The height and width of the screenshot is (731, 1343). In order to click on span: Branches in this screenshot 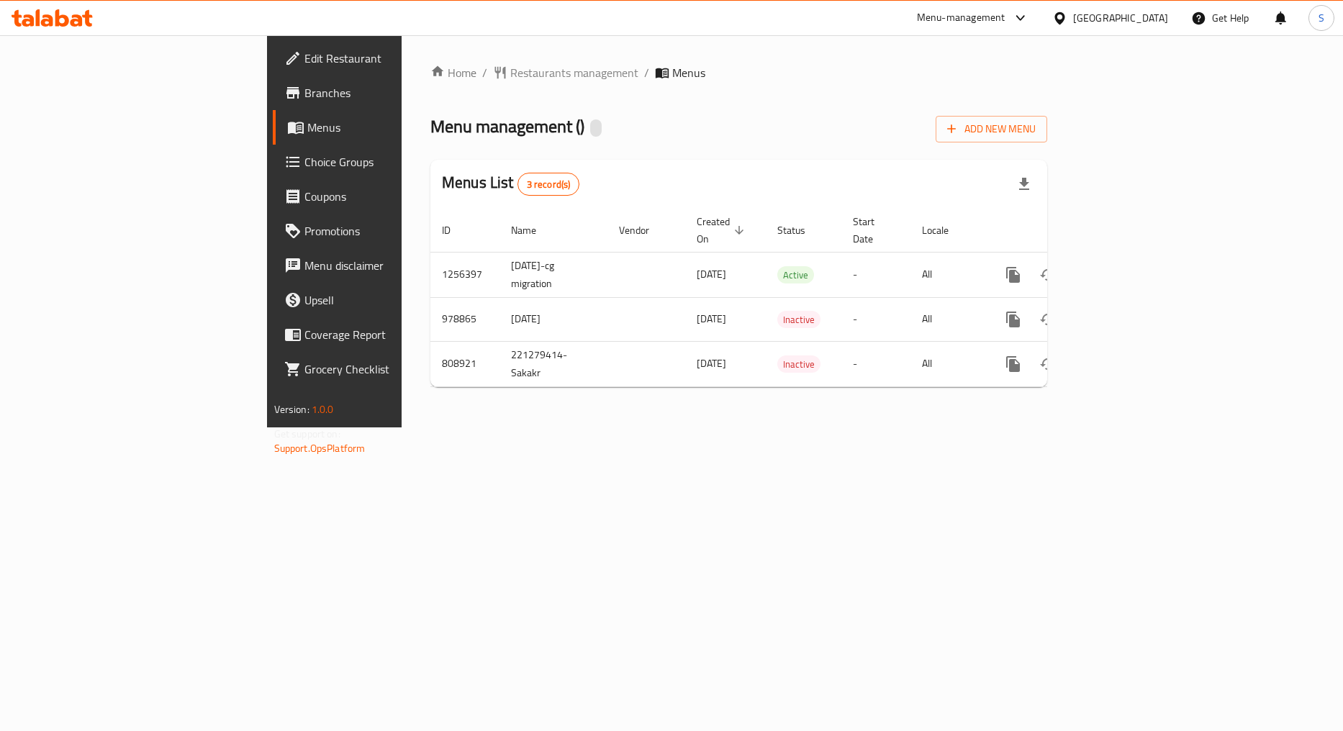, I will do `click(392, 93)`.